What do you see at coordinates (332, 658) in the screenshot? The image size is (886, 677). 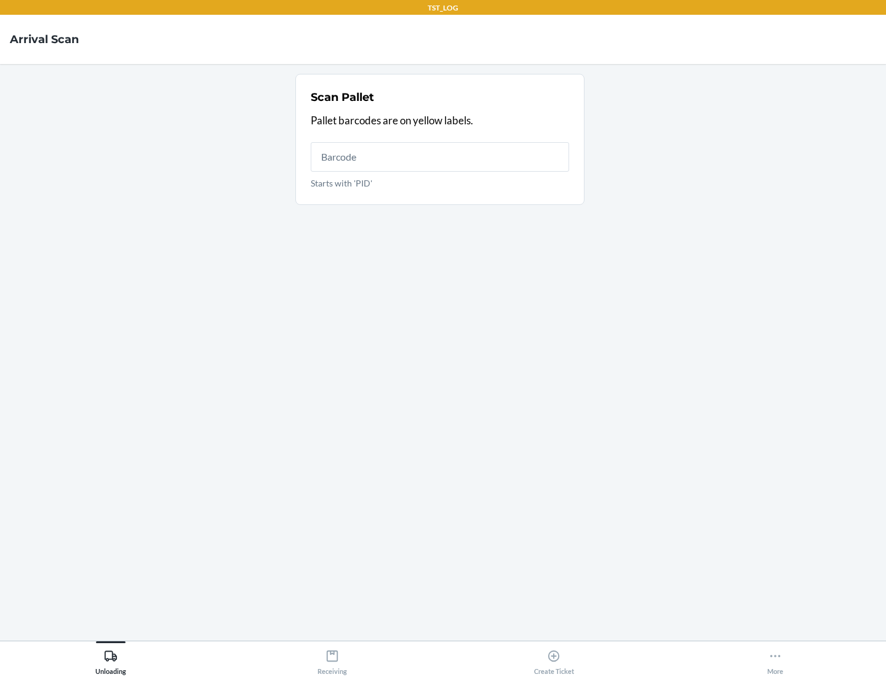 I see `button: Receiving` at bounding box center [332, 658].